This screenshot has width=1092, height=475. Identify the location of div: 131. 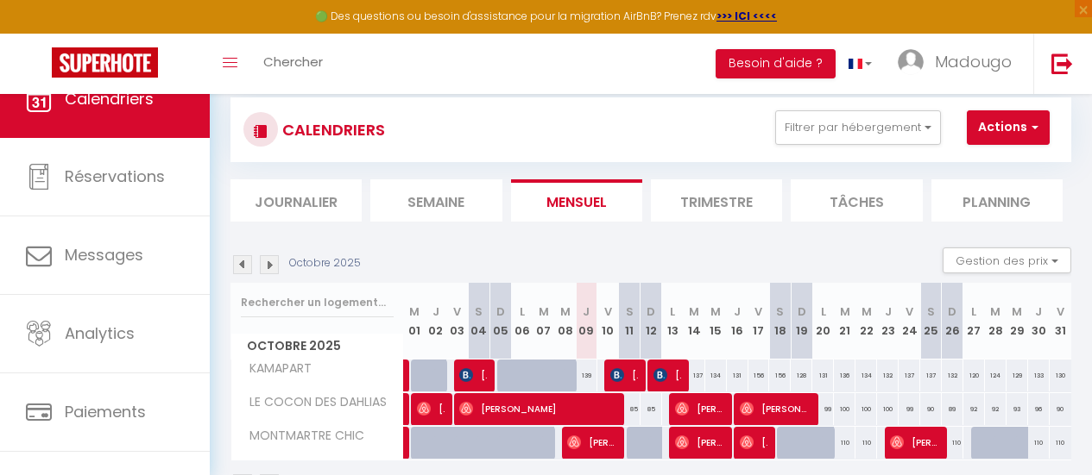
(737, 375).